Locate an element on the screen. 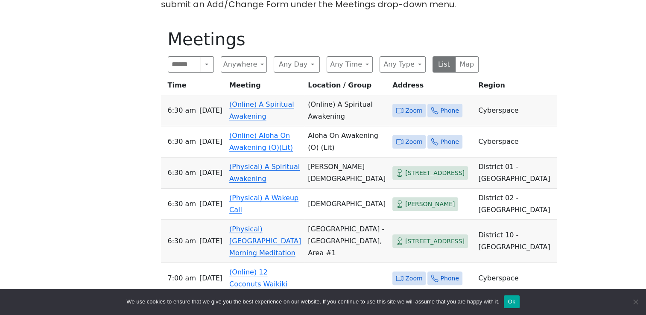 Image resolution: width=646 pixels, height=315 pixels. button: Any Type is located at coordinates (403, 64).